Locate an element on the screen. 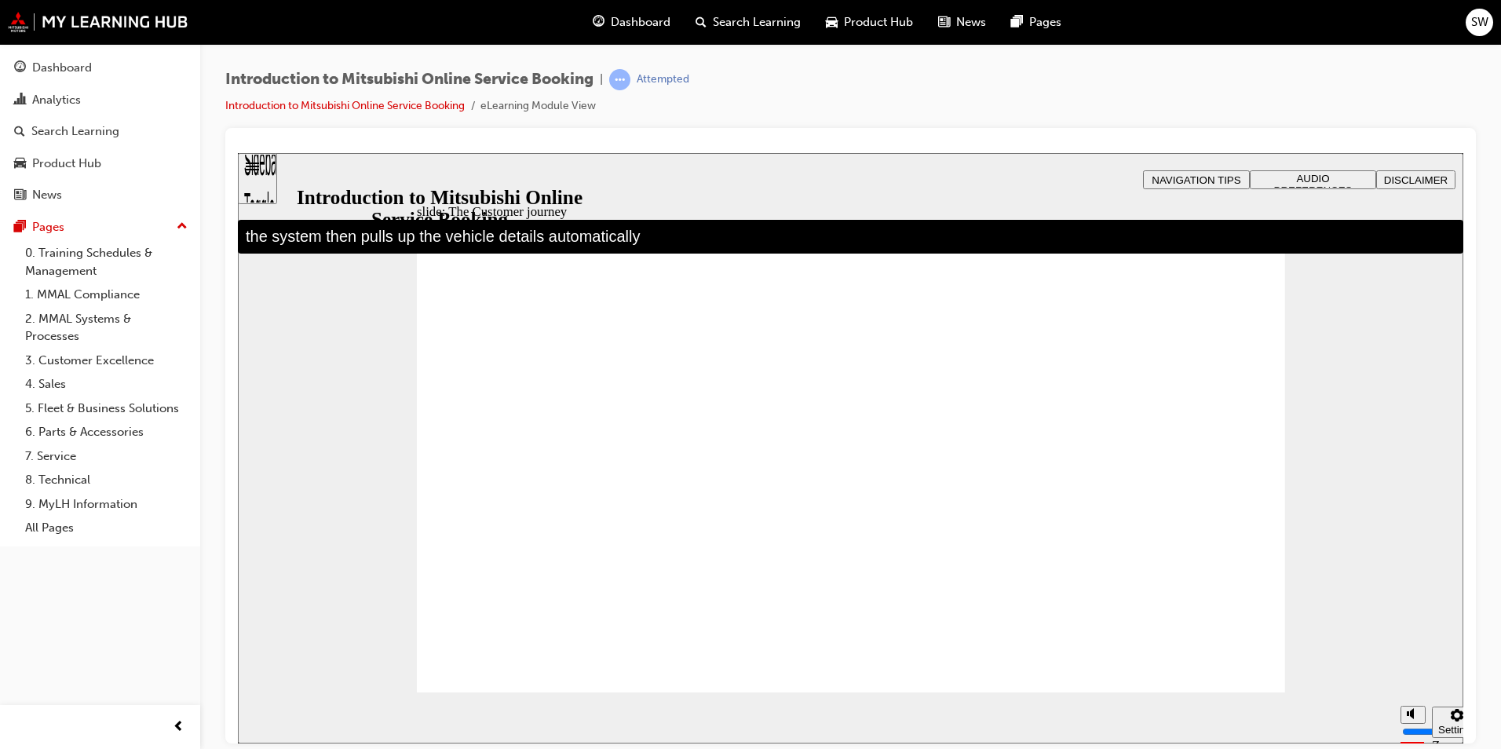  a: 9. MyLH Information is located at coordinates (106, 504).